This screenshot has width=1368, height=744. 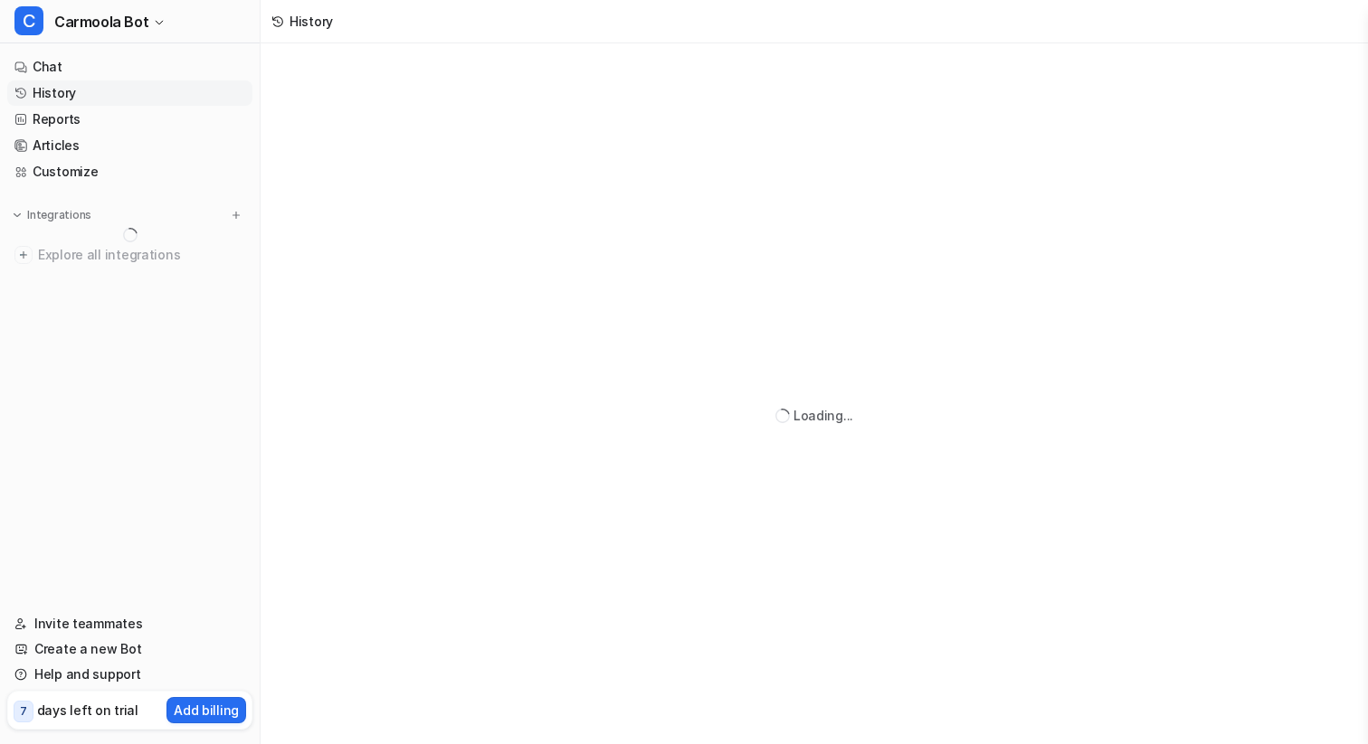 I want to click on span: Carmoola Bot, so click(x=101, y=22).